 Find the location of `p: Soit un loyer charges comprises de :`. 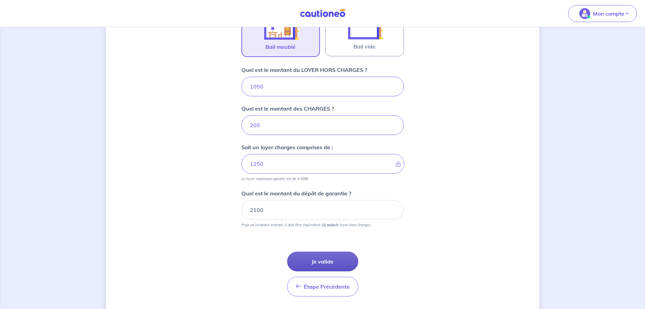

p: Soit un loyer charges comprises de : is located at coordinates (287, 147).